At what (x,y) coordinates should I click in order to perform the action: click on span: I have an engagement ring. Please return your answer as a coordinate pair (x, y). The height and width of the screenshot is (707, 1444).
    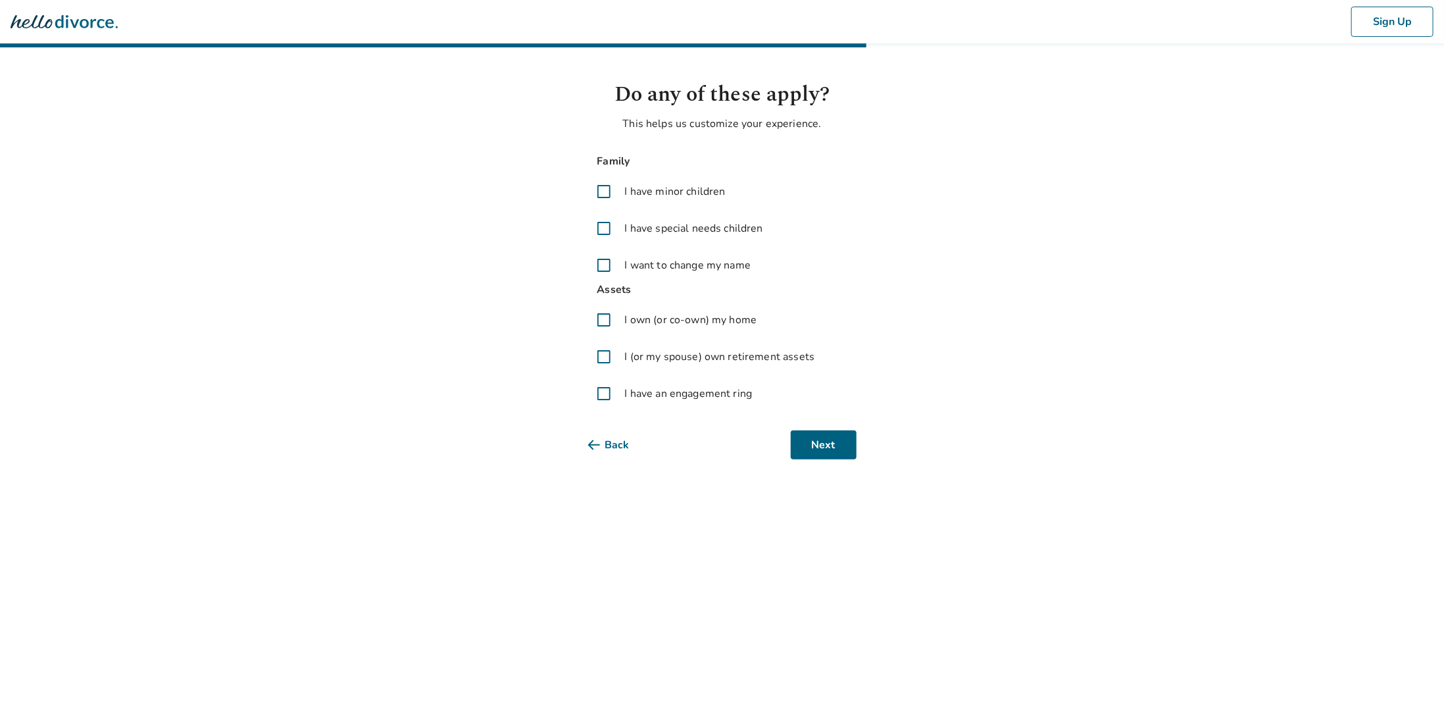
    Looking at the image, I should click on (689, 393).